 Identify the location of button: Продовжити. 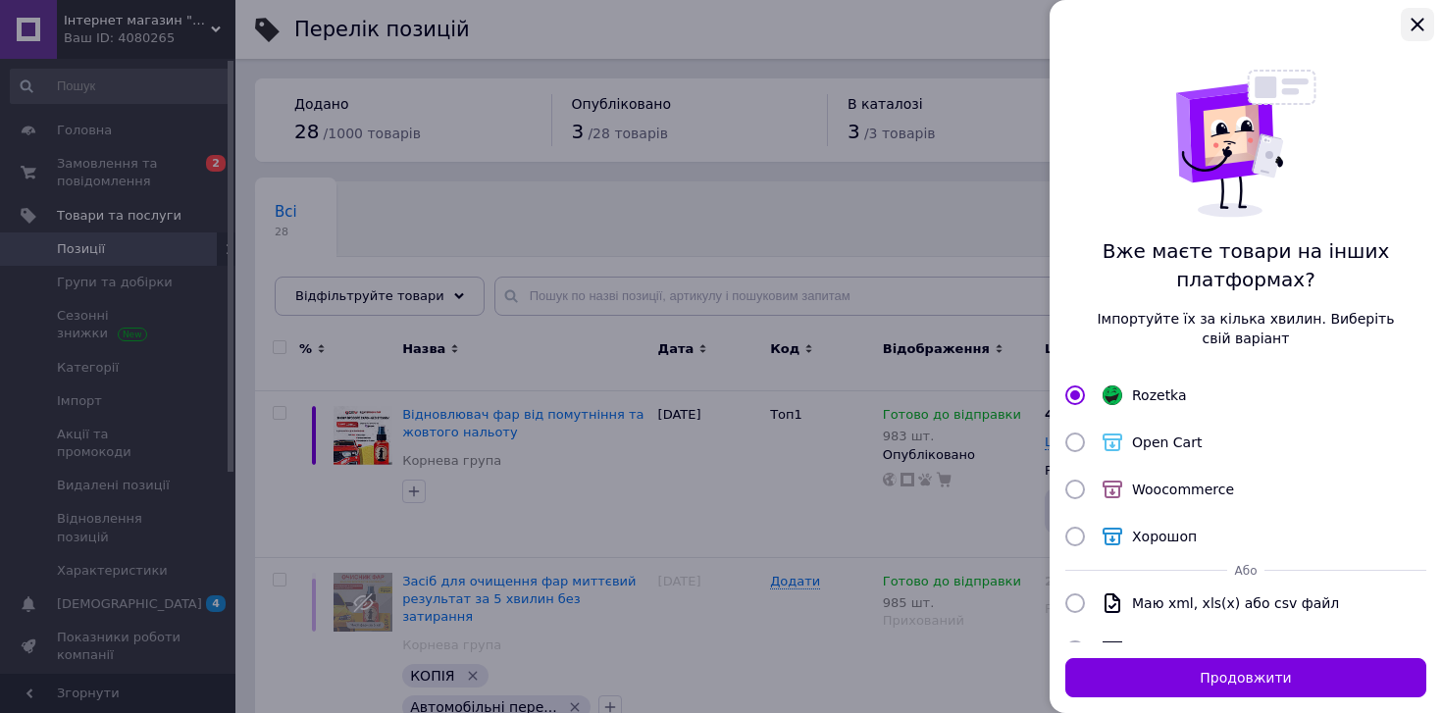
(1246, 678).